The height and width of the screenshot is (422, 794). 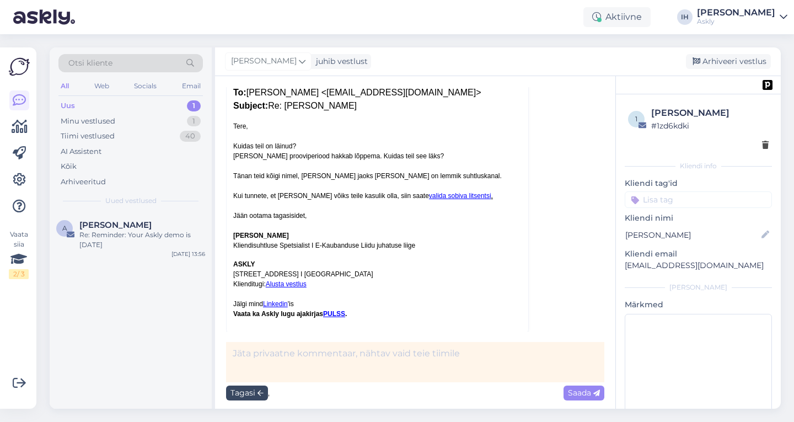 I want to click on span: 1, so click(x=636, y=119).